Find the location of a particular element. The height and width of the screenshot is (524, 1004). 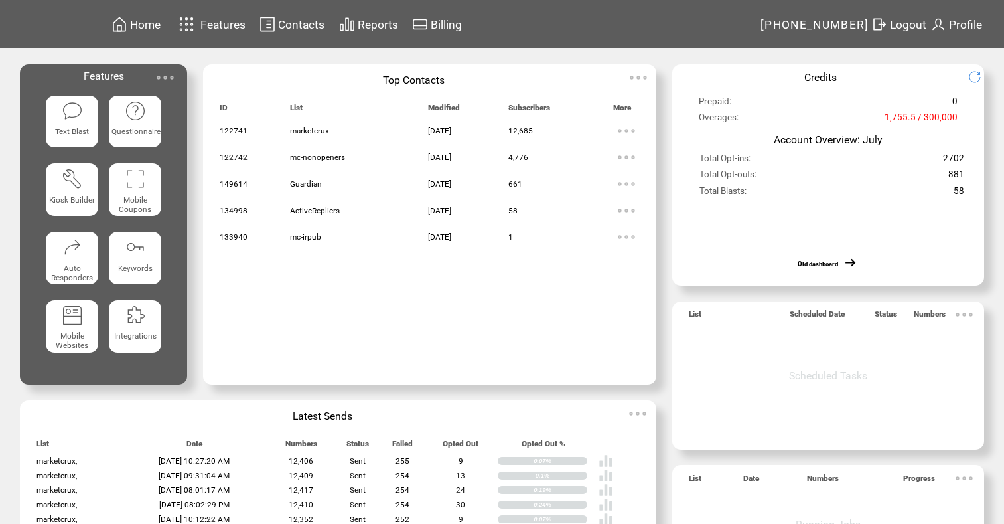

span: ActiveRepliers is located at coordinates (315, 210).